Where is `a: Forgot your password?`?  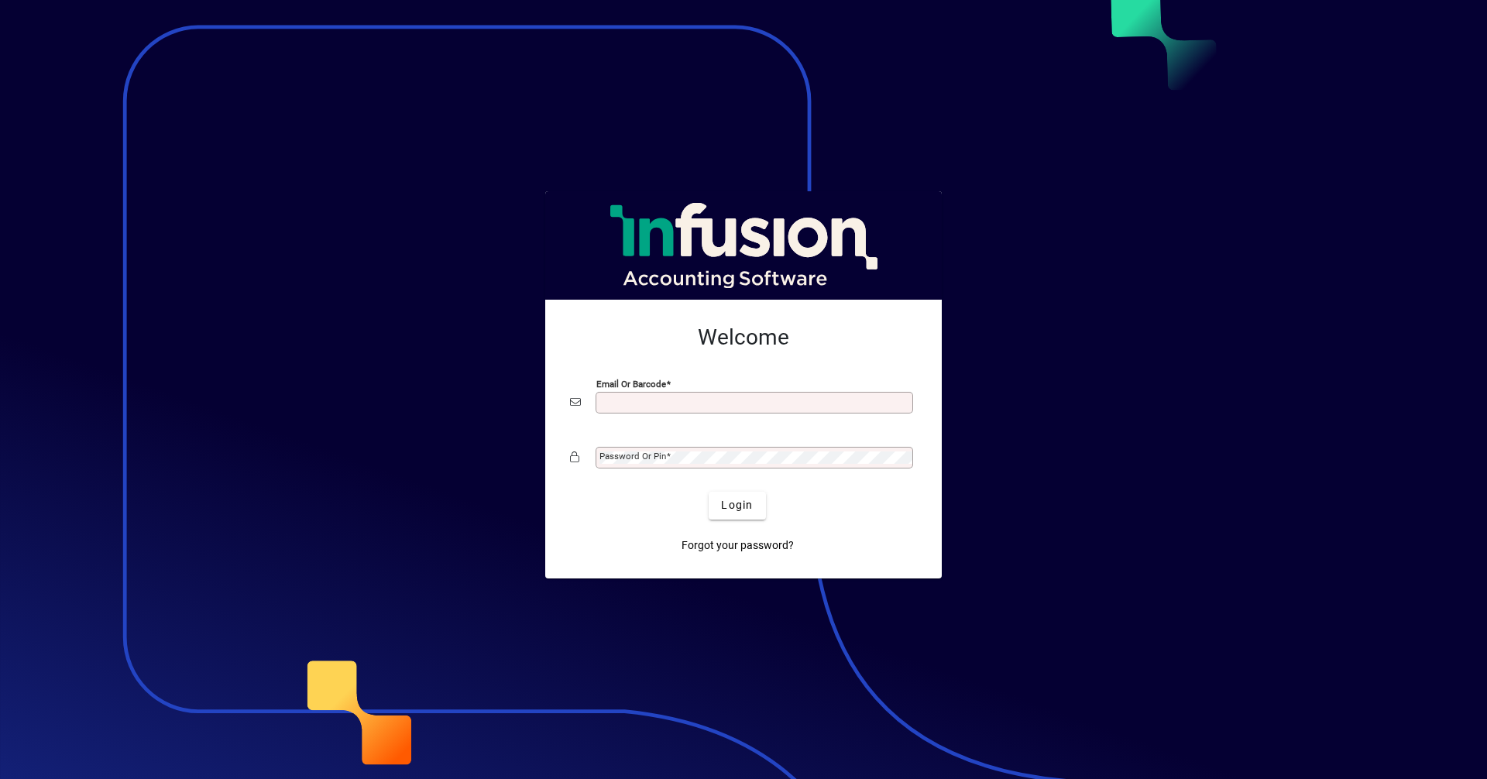 a: Forgot your password? is located at coordinates (737, 546).